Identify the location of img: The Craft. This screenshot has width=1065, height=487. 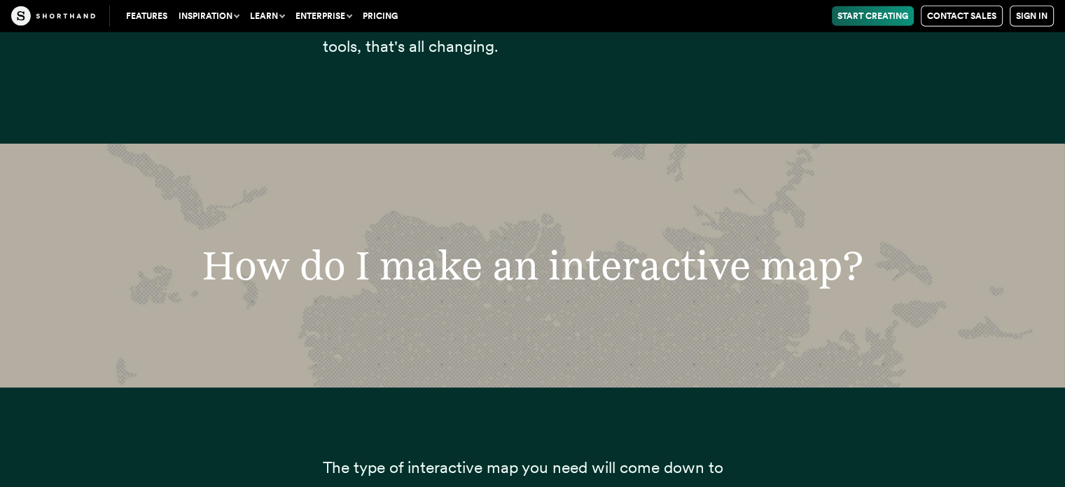
(53, 16).